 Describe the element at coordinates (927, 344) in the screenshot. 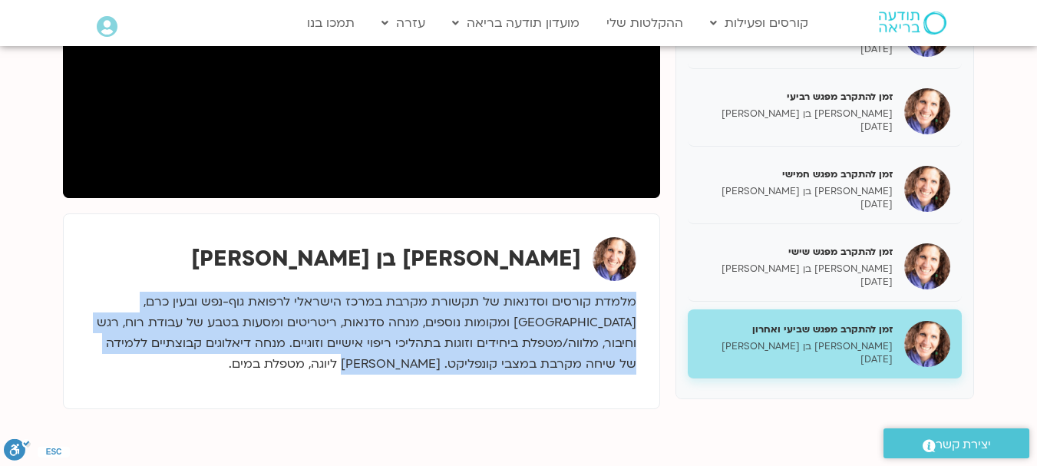

I see `img: זמן להתקרב מפגש שביעי ואחרון` at that location.